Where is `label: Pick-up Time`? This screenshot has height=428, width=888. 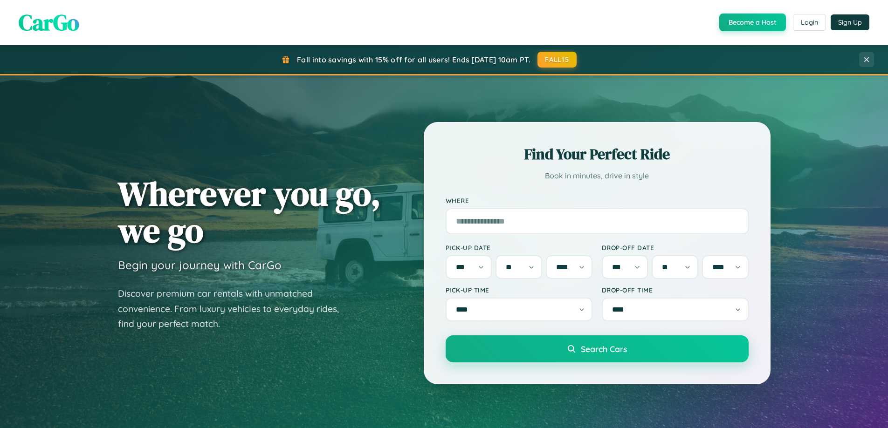
label: Pick-up Time is located at coordinates (519, 290).